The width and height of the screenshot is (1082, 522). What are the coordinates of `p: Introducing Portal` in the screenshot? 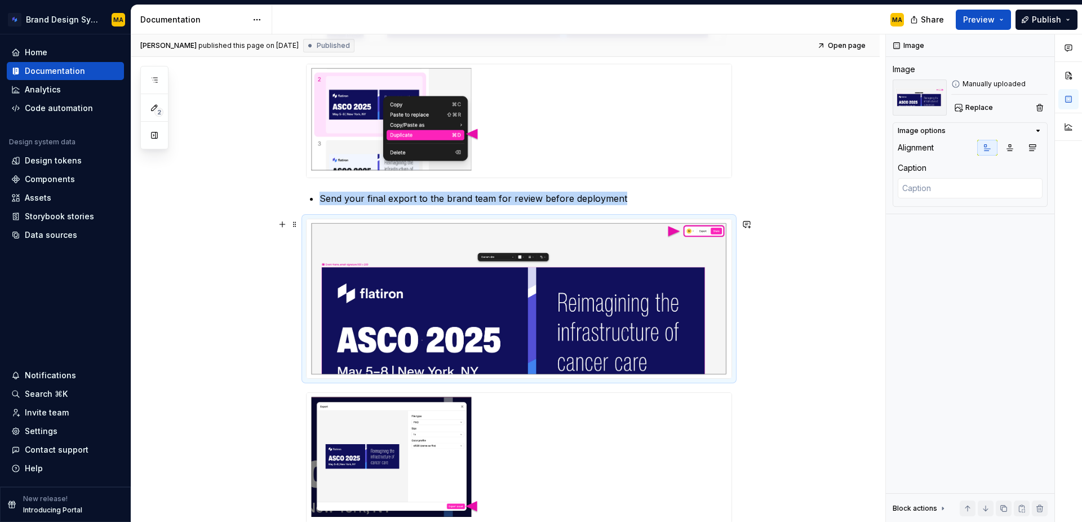 It's located at (52, 510).